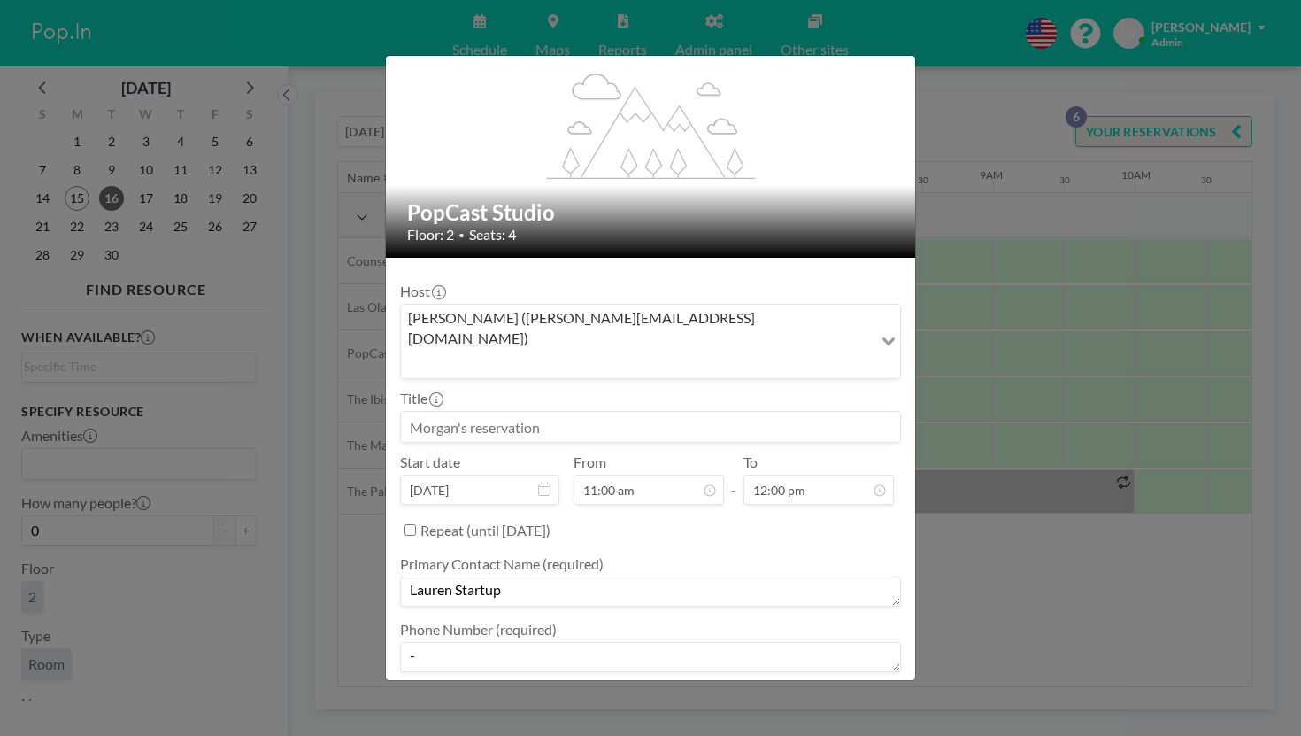 This screenshot has height=736, width=1301. What do you see at coordinates (502, 564) in the screenshot?
I see `label: Primary Contact Name (required)` at bounding box center [502, 564].